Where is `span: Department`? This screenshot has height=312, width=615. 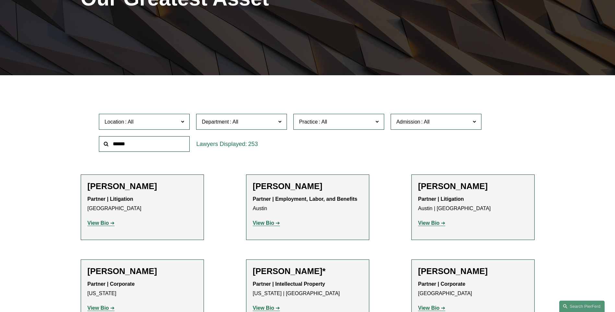
span: Department is located at coordinates (215, 122).